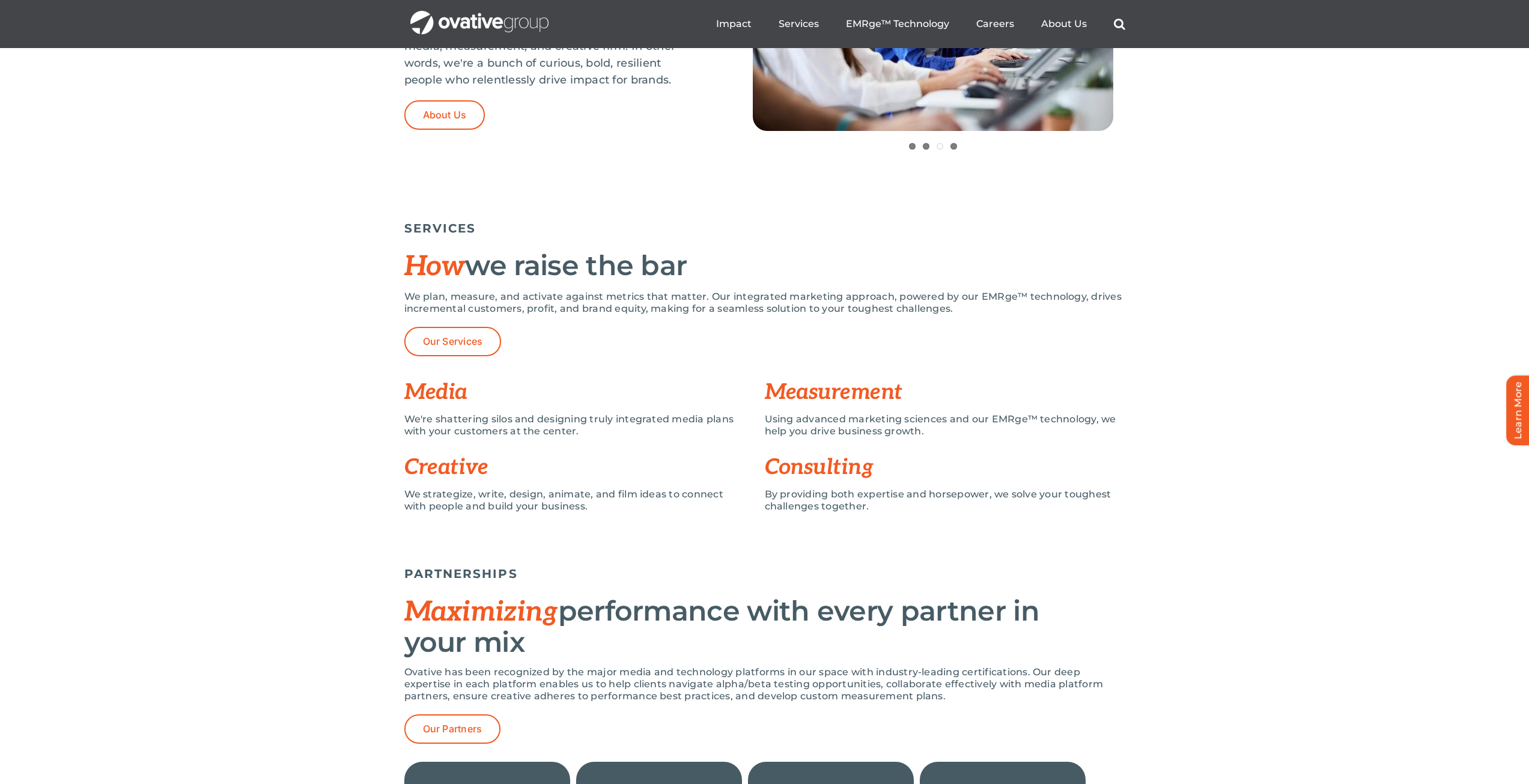 This screenshot has height=784, width=1529. I want to click on span: EMRge™ Technology, so click(898, 24).